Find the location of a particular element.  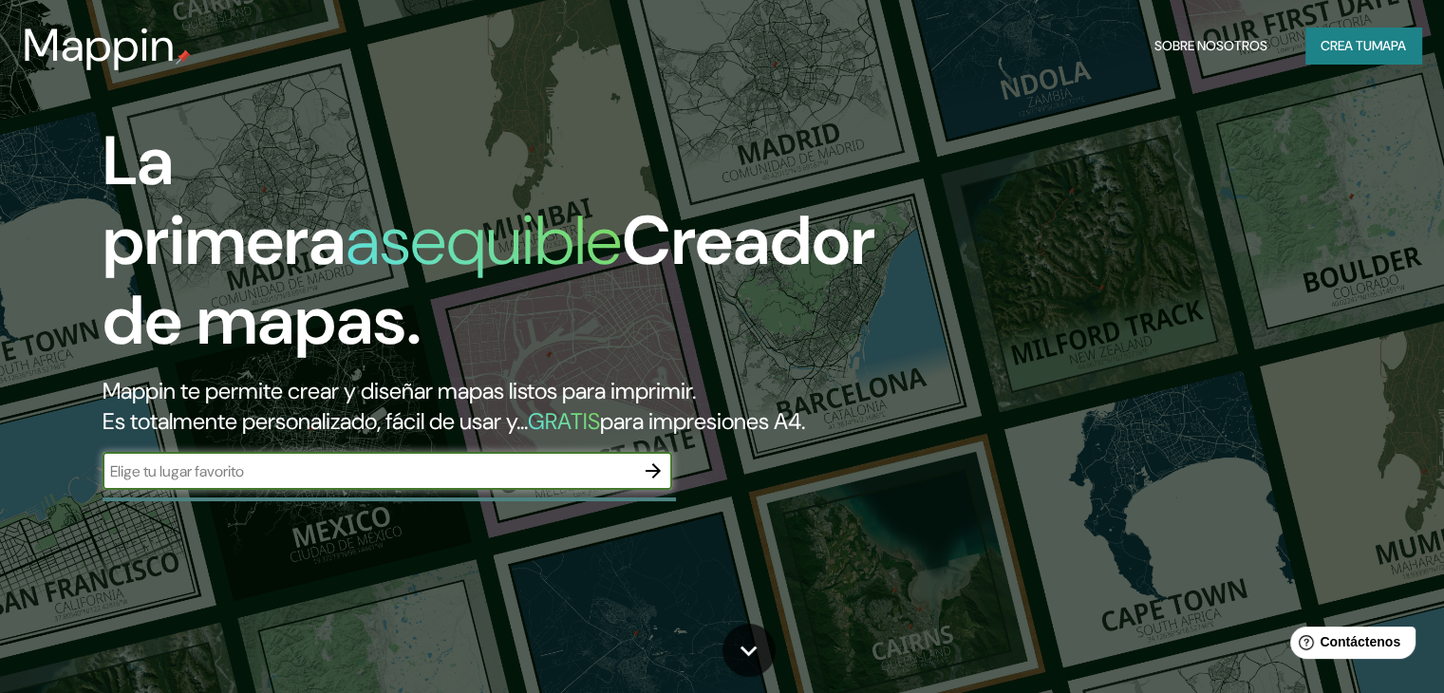

font: mapa is located at coordinates (1389, 46).